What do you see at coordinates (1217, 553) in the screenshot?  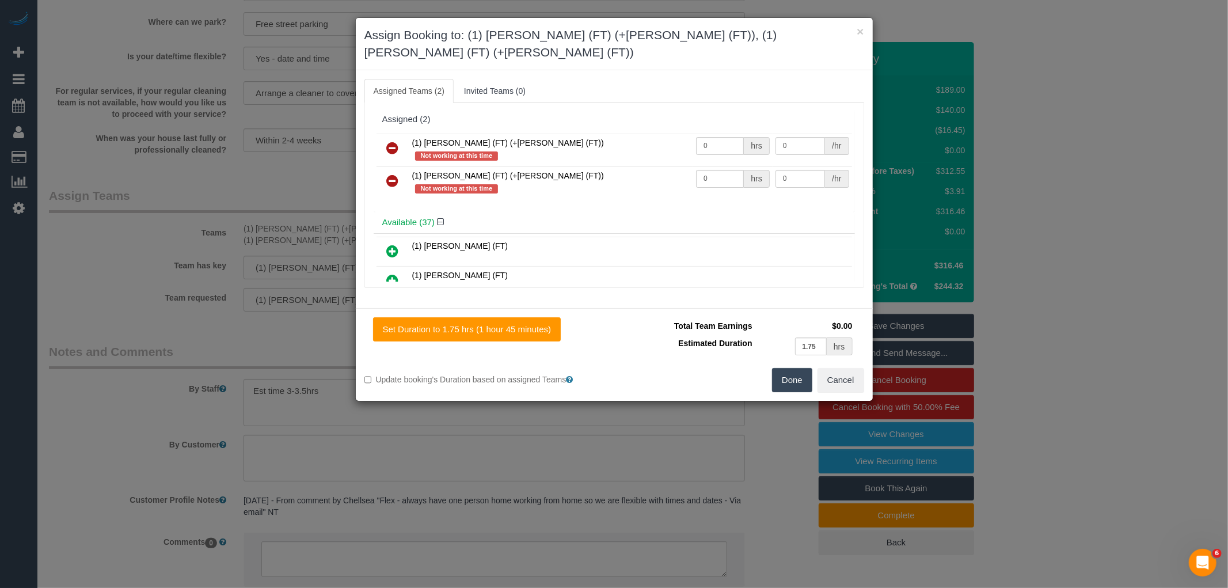 I see `span: 6` at bounding box center [1217, 553].